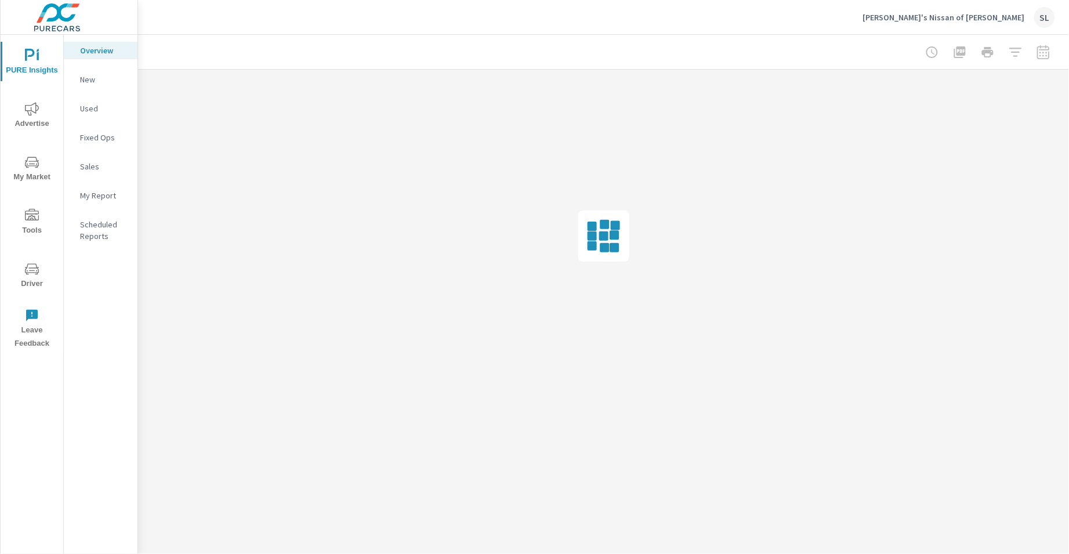 This screenshot has width=1069, height=554. I want to click on p: Scheduled Reports, so click(104, 230).